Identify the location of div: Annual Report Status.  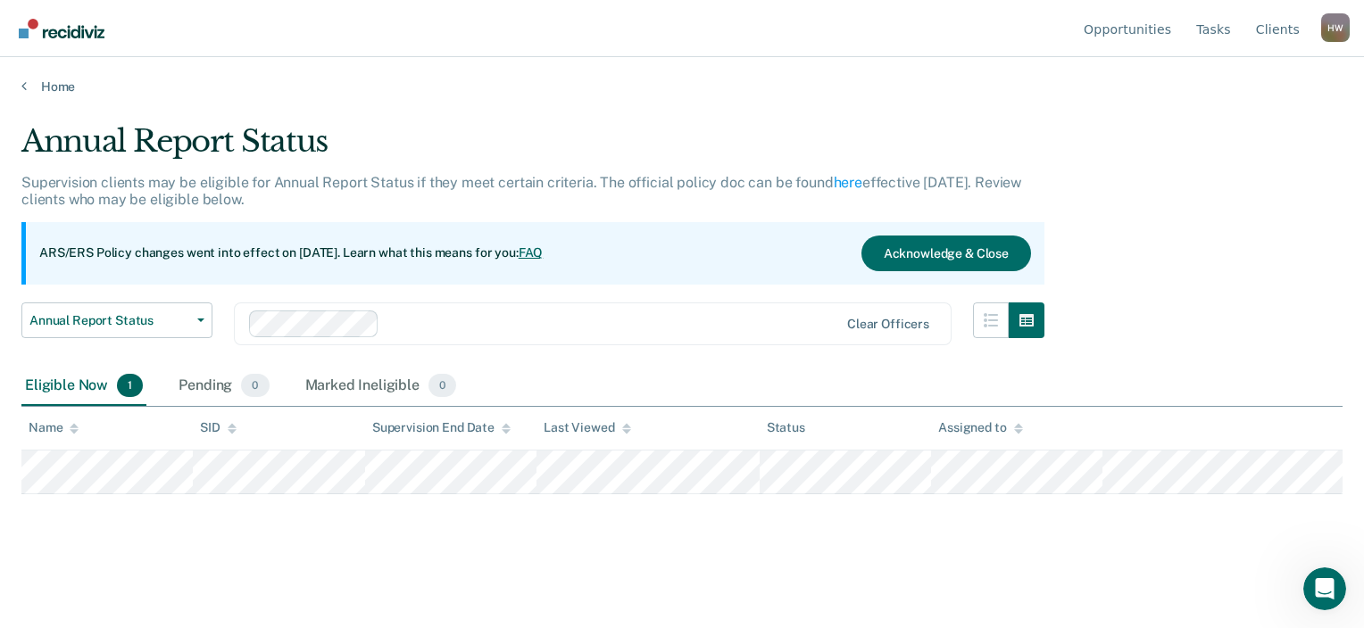
(533, 148).